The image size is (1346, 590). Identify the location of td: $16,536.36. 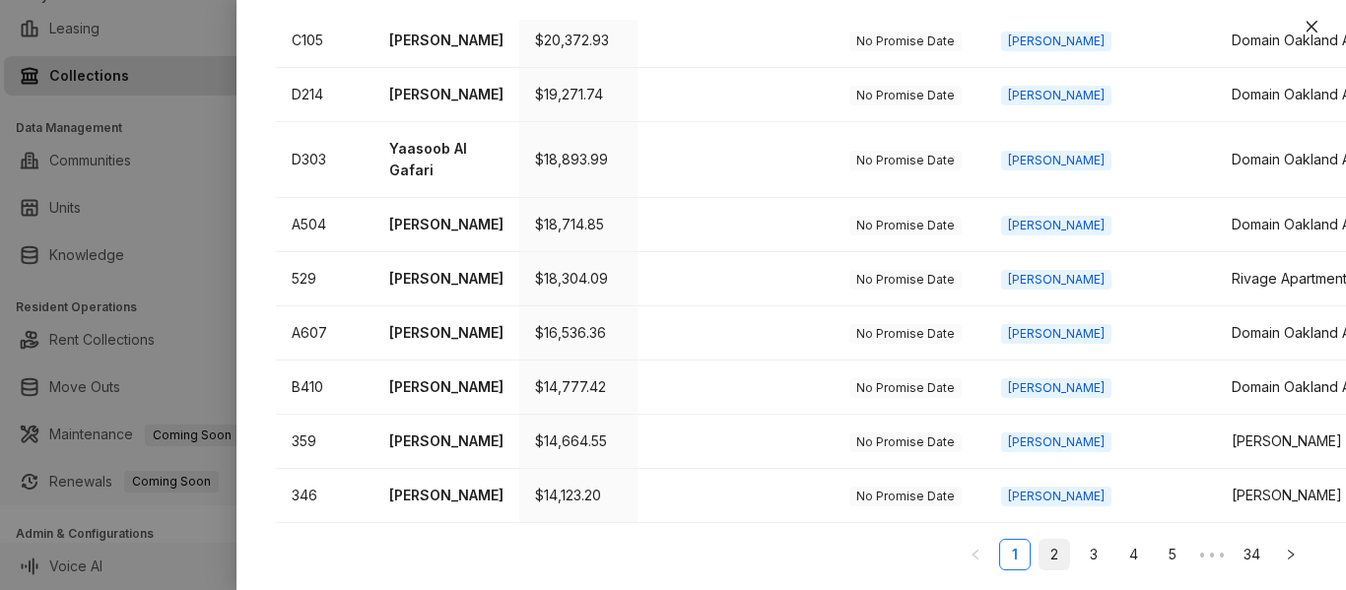
(578, 333).